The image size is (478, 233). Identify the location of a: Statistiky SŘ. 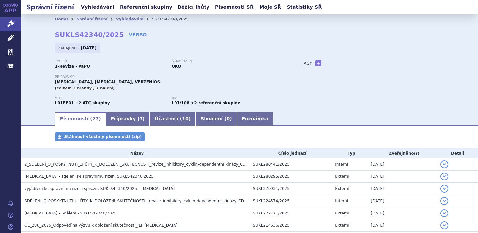
(304, 7).